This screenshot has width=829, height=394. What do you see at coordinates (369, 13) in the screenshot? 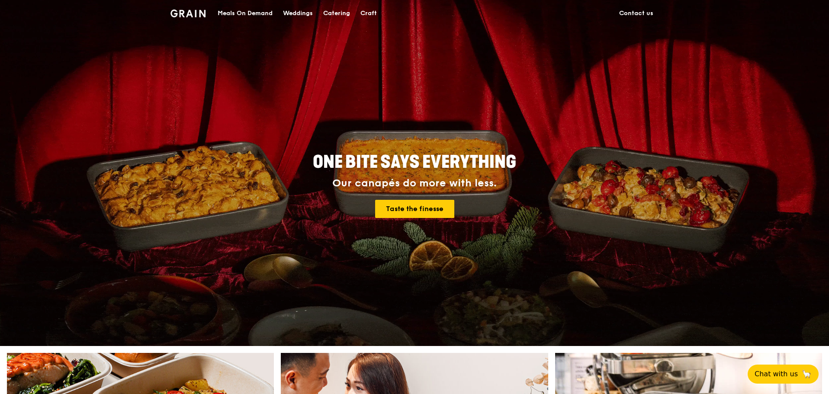
I see `div: Craft` at bounding box center [369, 13].